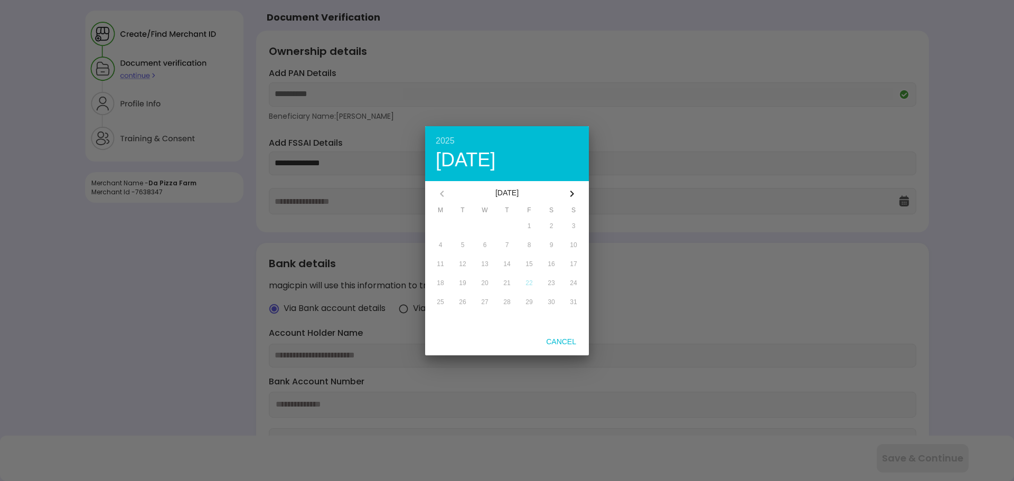 The image size is (1014, 481). I want to click on button: 14, so click(507, 264).